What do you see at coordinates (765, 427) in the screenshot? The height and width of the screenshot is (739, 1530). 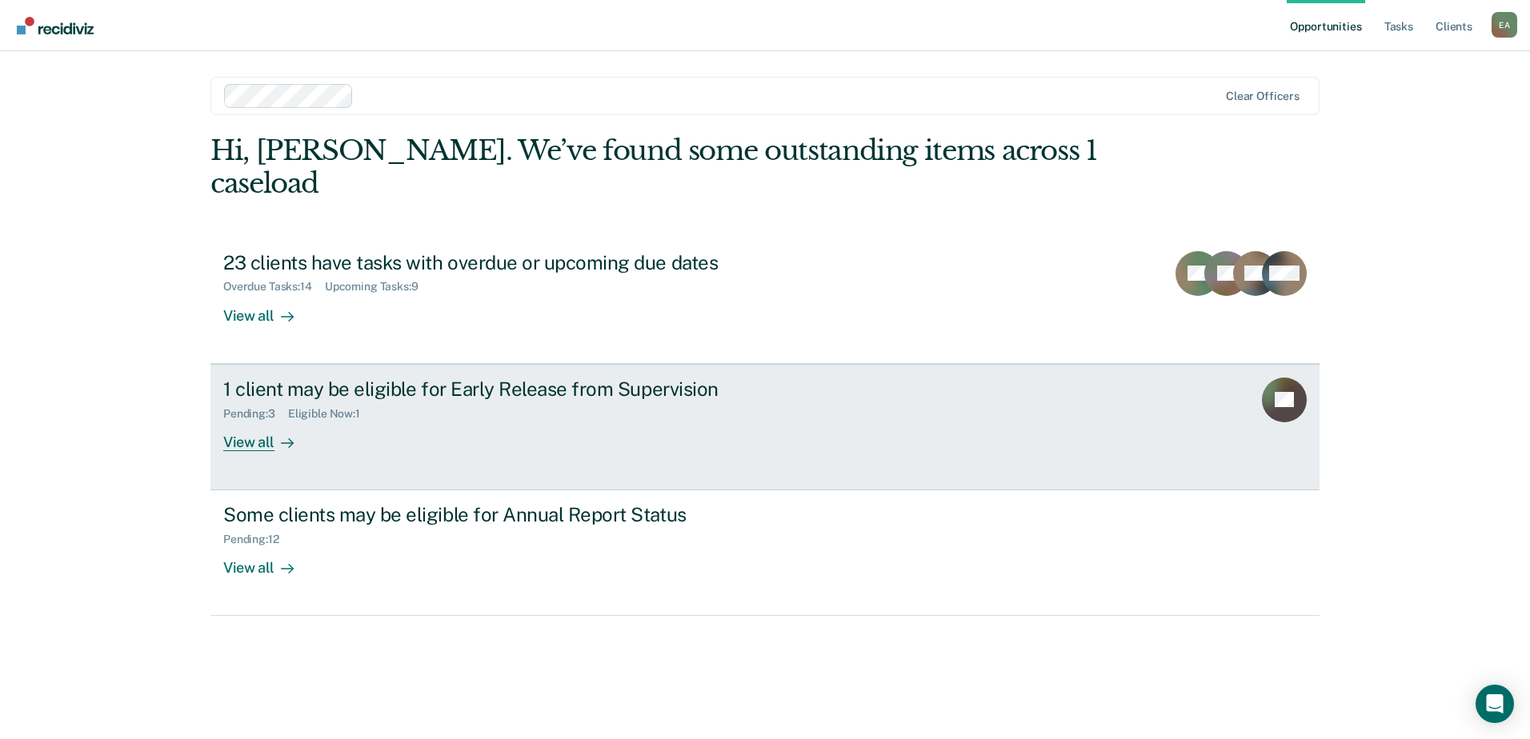 I see `a: 1 client may be eligible for Early Release from SupervisionPending:3Eligible Now:1View all` at bounding box center [765, 427].